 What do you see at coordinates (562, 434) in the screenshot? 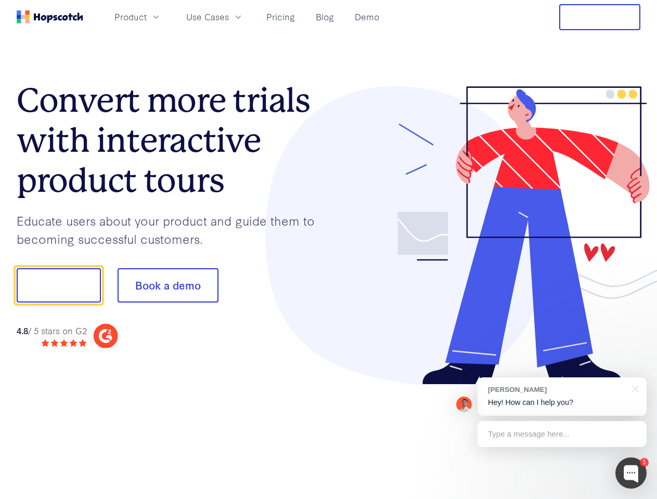
I see `div: Type a message here...` at bounding box center [562, 434].